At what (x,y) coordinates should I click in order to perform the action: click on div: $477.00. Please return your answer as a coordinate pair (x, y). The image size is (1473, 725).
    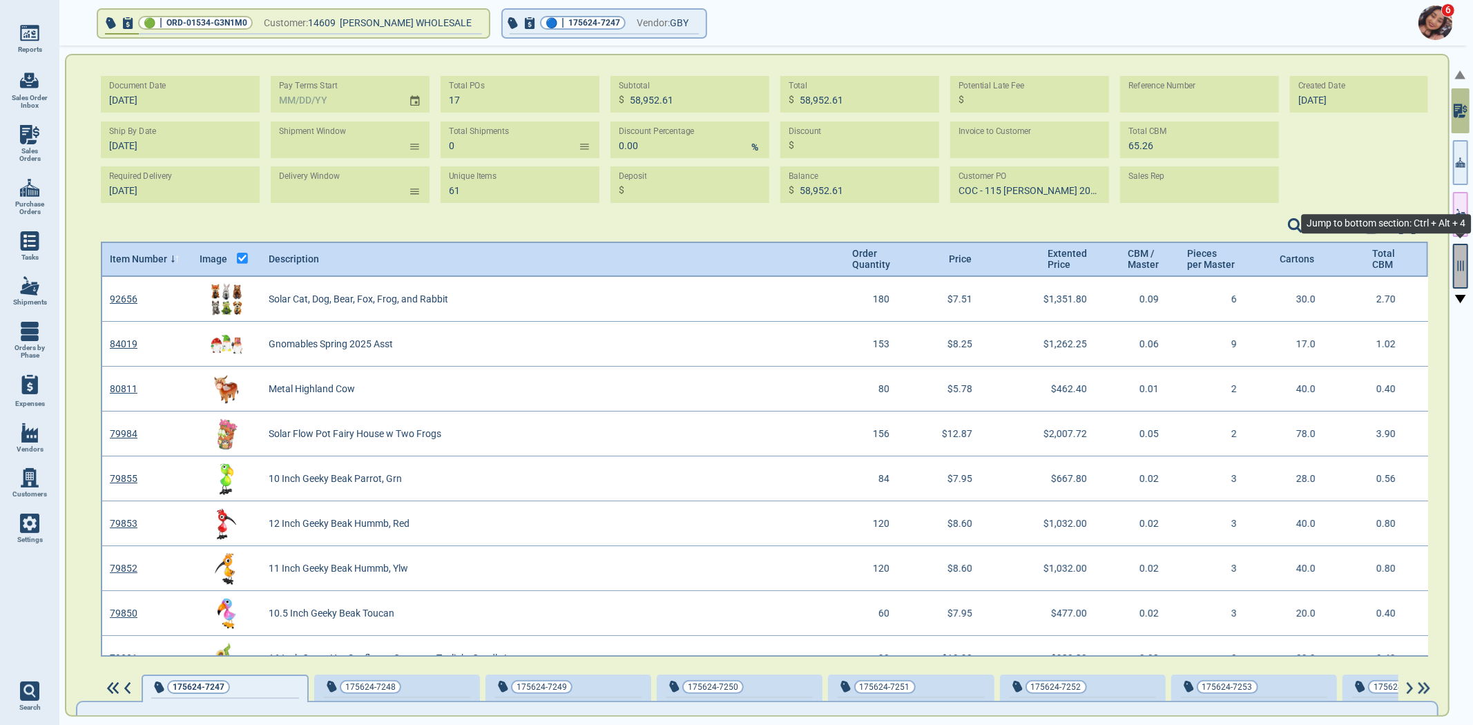
    Looking at the image, I should click on (1048, 613).